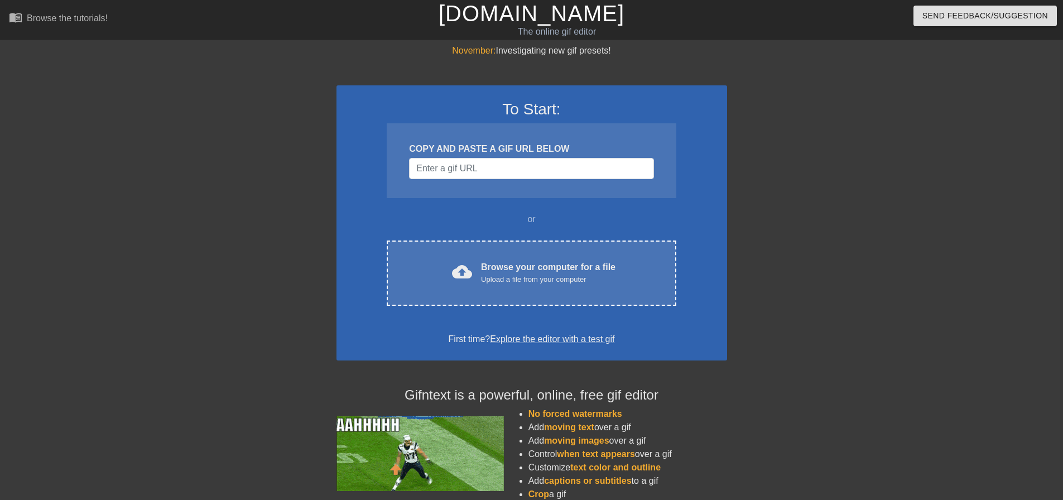 Image resolution: width=1063 pixels, height=500 pixels. Describe the element at coordinates (532, 395) in the screenshot. I see `h4: Gifntext is a powerful, online, free gif editor` at that location.